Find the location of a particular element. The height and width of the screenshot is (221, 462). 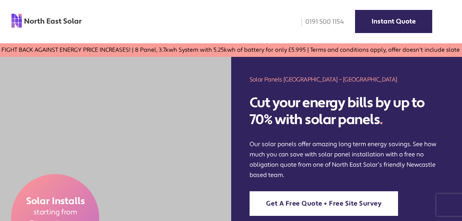

a: Instant Quote is located at coordinates (393, 21).